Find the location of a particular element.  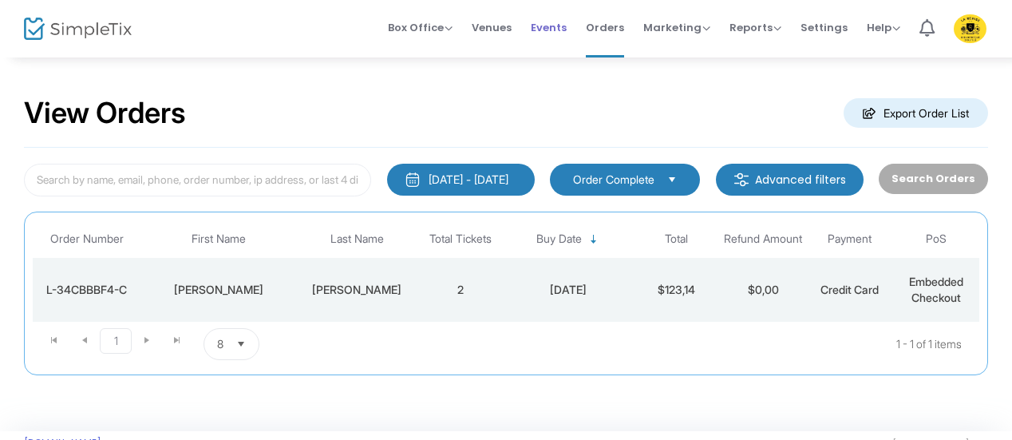

span: PoS is located at coordinates (936, 239).